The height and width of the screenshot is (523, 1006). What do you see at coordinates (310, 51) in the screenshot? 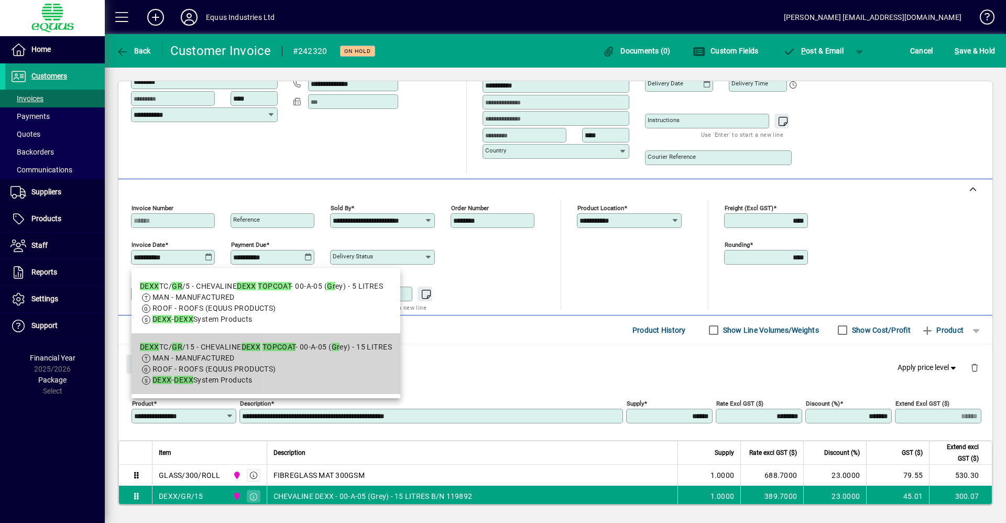
I see `div: #242320` at bounding box center [310, 51].